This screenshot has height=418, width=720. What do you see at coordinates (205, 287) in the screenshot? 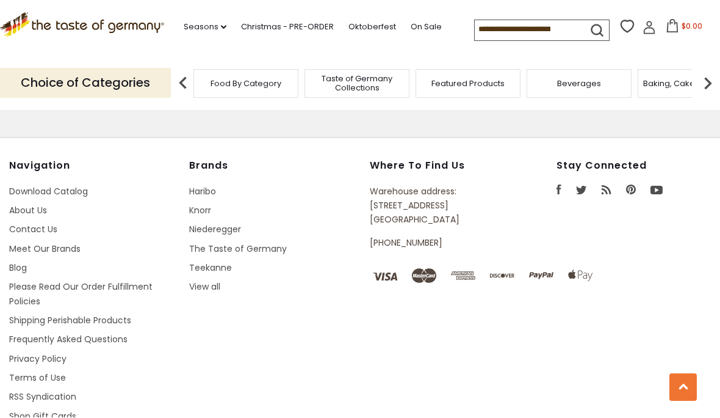
I see `a: View all` at bounding box center [205, 287].